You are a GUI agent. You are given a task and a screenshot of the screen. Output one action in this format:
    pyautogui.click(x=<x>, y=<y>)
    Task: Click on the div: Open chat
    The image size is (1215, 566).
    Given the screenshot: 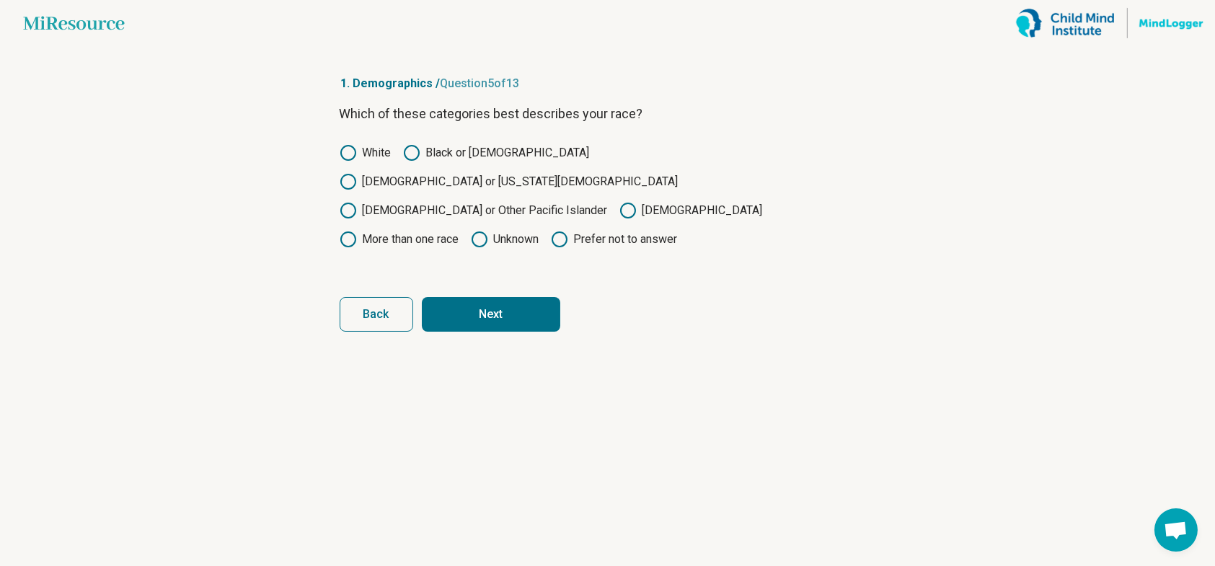 What is the action you would take?
    pyautogui.click(x=1176, y=530)
    